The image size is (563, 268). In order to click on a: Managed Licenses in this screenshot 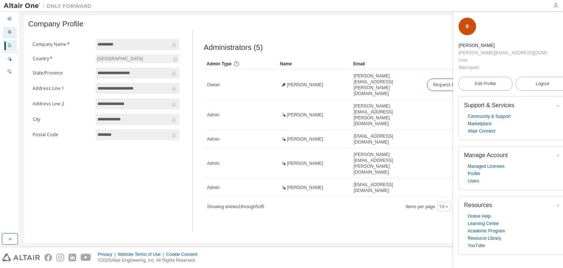, I will do `click(486, 166)`.